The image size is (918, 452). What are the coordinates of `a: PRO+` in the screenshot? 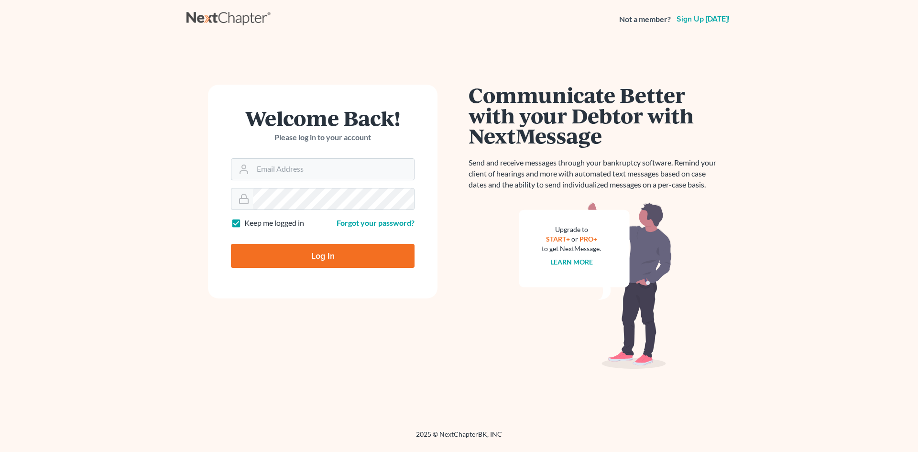 It's located at (588, 239).